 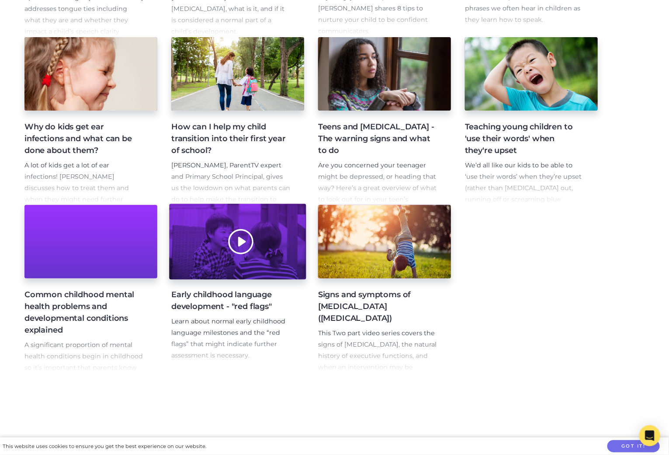 What do you see at coordinates (524, 216) in the screenshot?
I see `p: We’d all like our kids to be able to ‘use their words’ when they’re upset (rather than [MEDICAL_D...` at bounding box center [524, 216].